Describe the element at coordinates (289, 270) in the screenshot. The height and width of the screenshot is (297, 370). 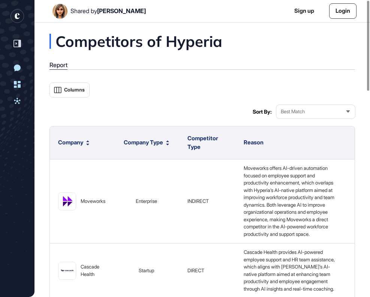
I see `span: Cascade Health provides AI-powered employee support and HR team assistance, which aligns with [PE...` at that location.